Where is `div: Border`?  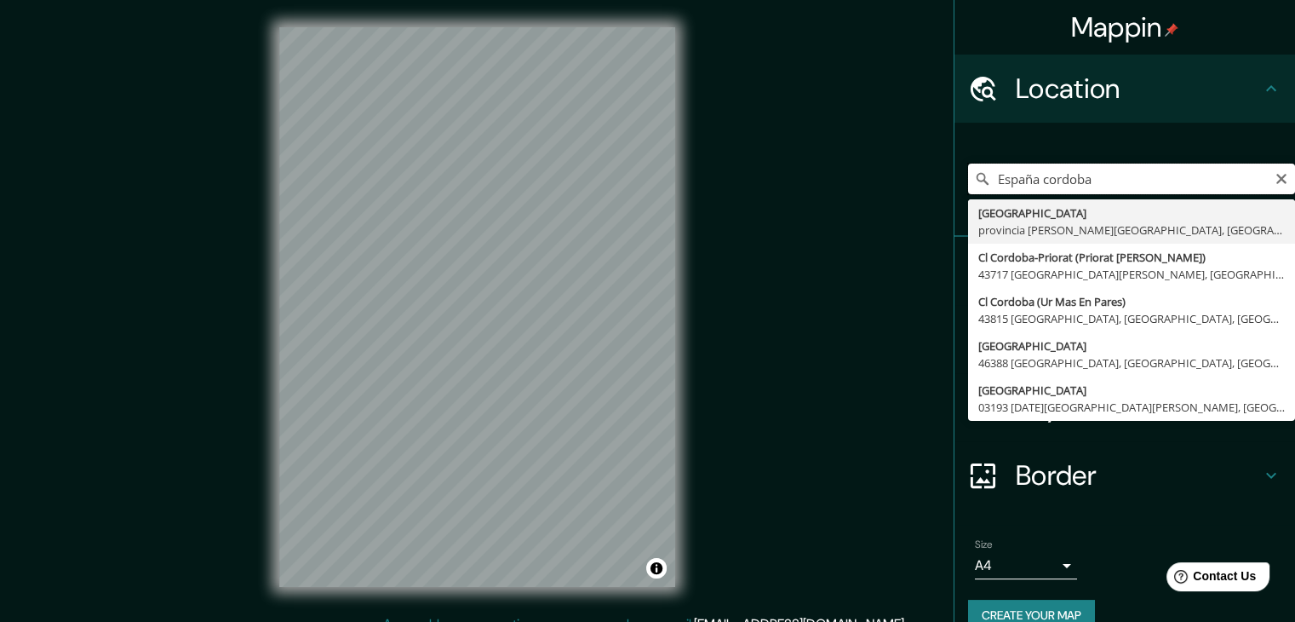 div: Border is located at coordinates (1125, 475).